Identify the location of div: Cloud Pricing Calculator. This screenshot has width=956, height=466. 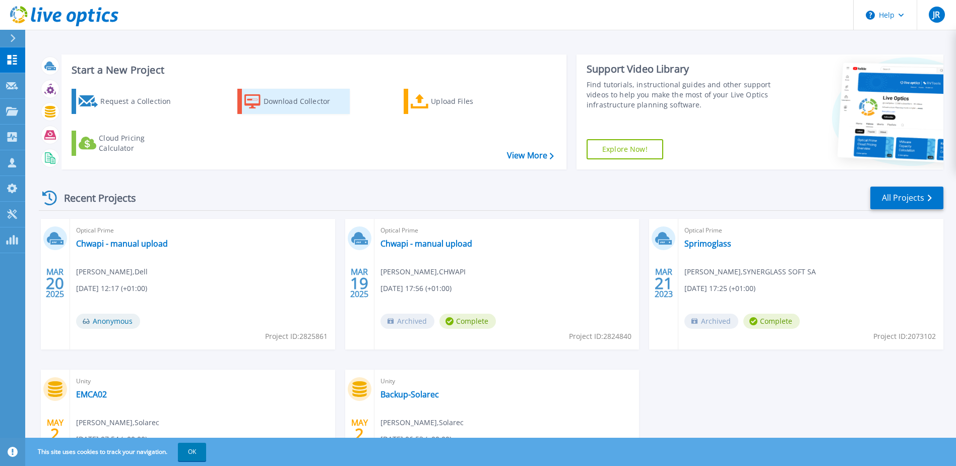
(139, 143).